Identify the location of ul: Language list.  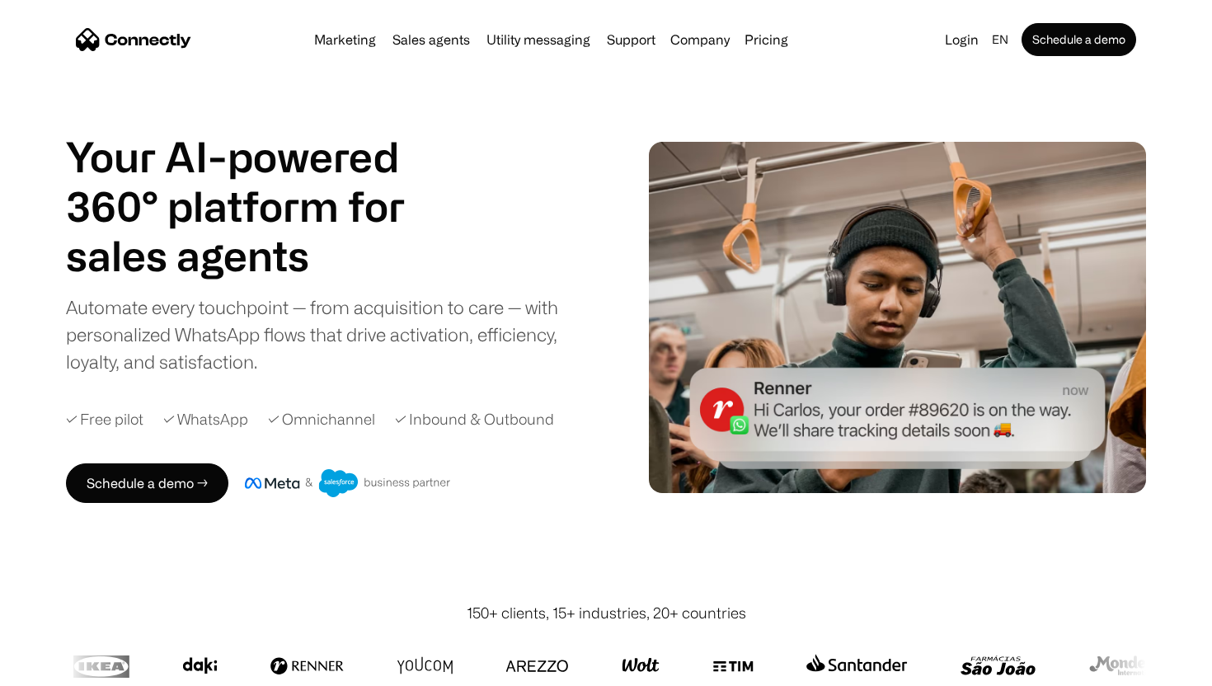
(66, 668).